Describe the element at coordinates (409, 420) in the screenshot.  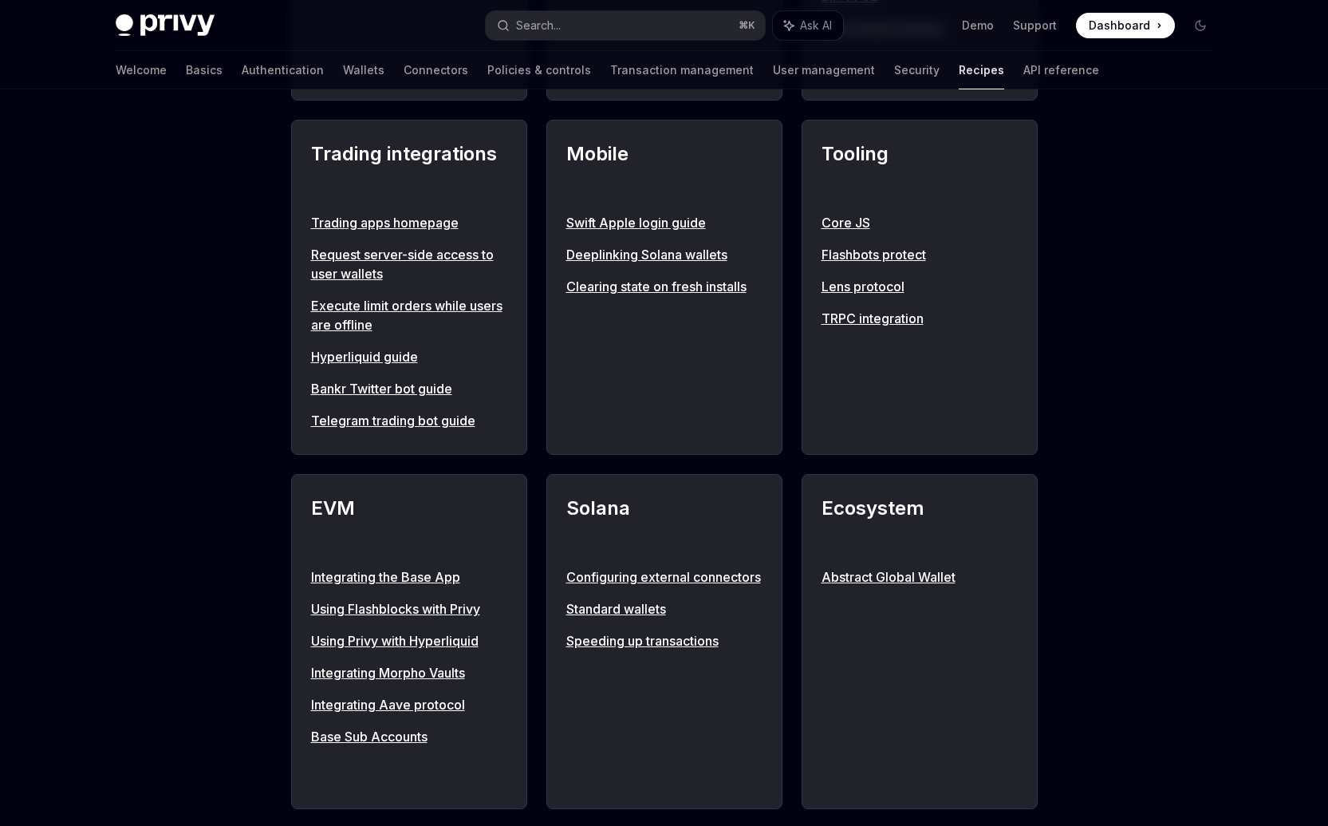
I see `a: Telegram trading bot guide` at that location.